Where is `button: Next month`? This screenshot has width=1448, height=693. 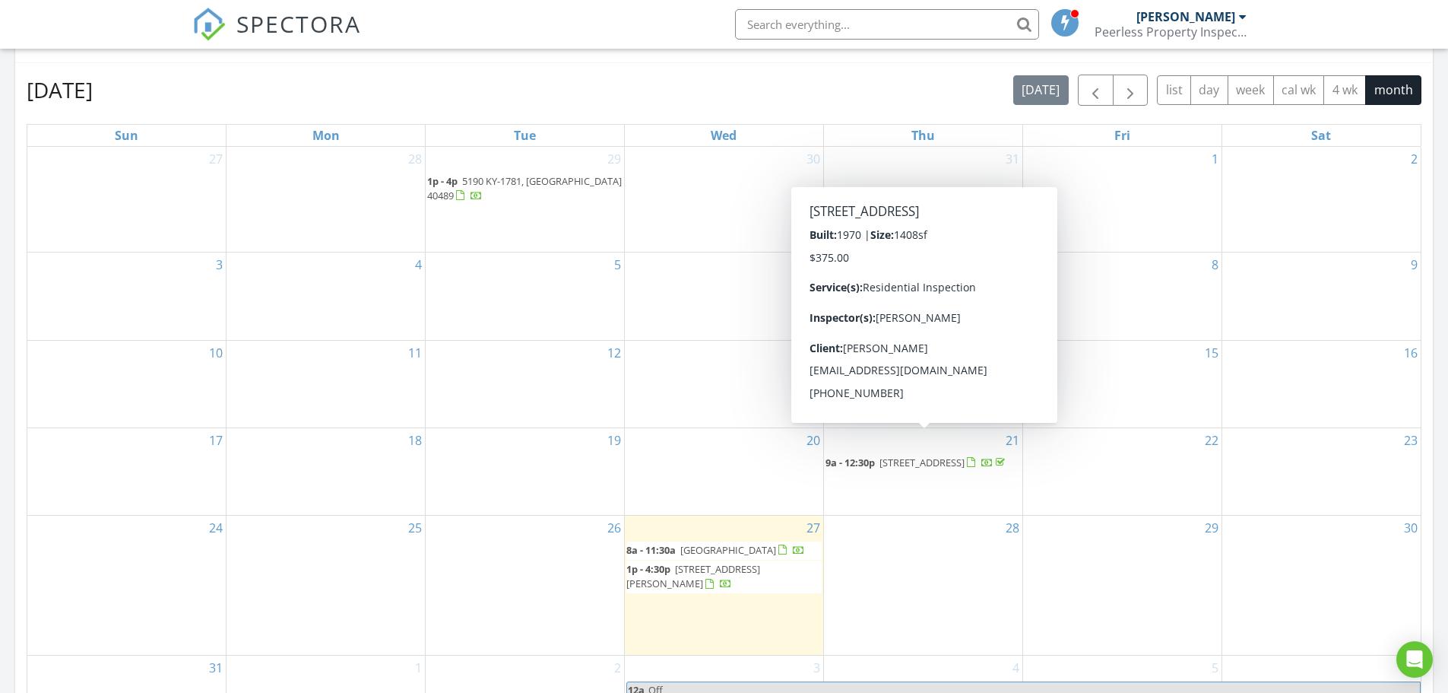 button: Next month is located at coordinates (1130, 90).